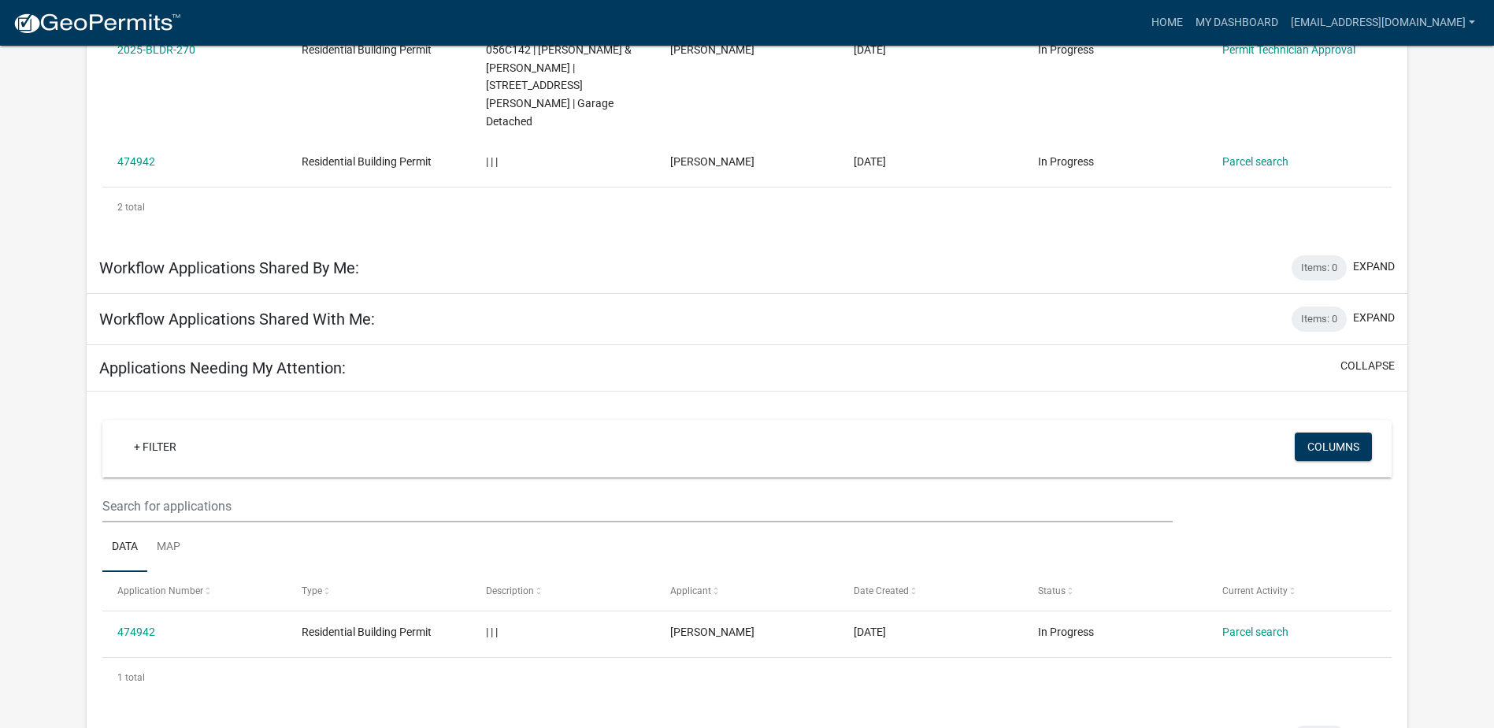 The height and width of the screenshot is (728, 1494). I want to click on a: My Dashboard, so click(1237, 23).